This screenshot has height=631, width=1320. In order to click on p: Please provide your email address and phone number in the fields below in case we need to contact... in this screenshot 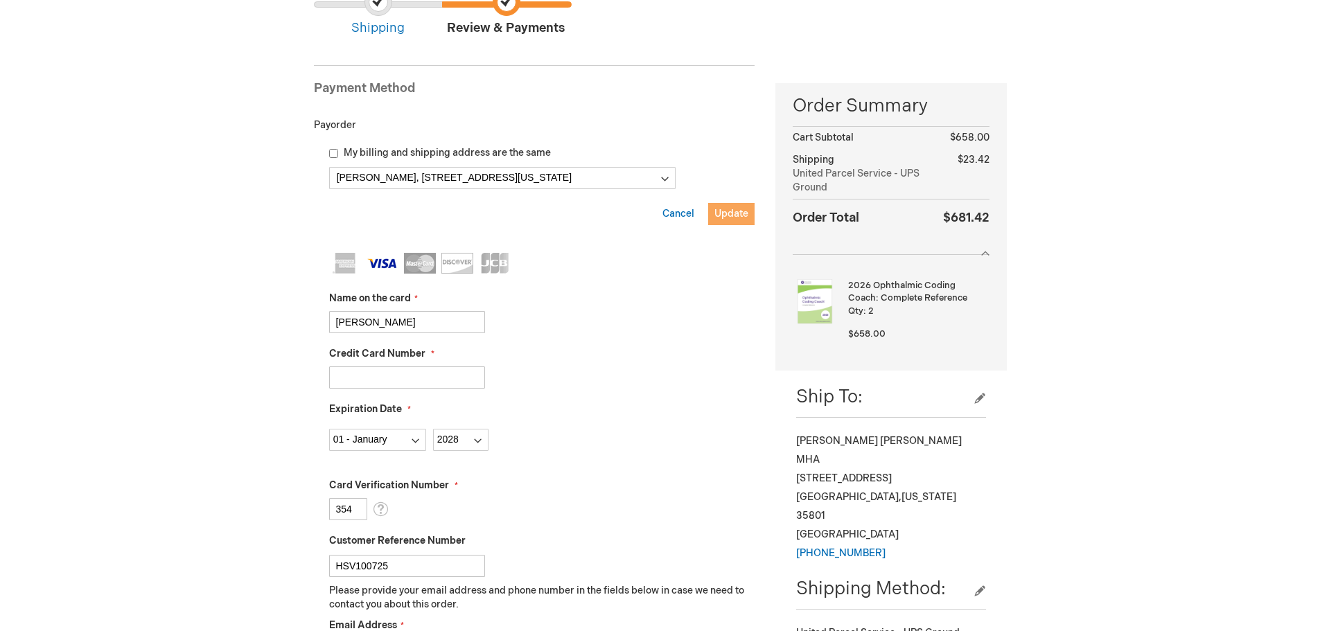, I will do `click(542, 598)`.